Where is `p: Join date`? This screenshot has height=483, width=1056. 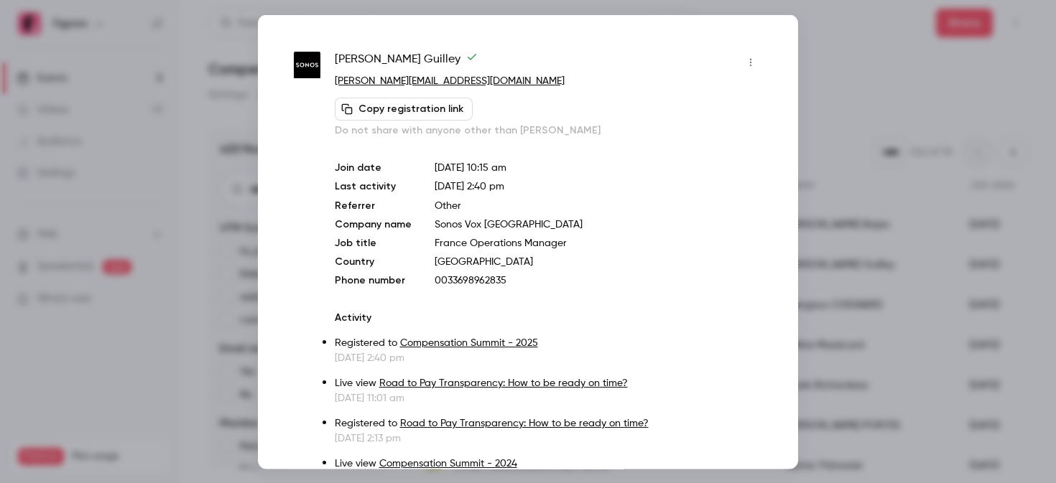
p: Join date is located at coordinates (373, 167).